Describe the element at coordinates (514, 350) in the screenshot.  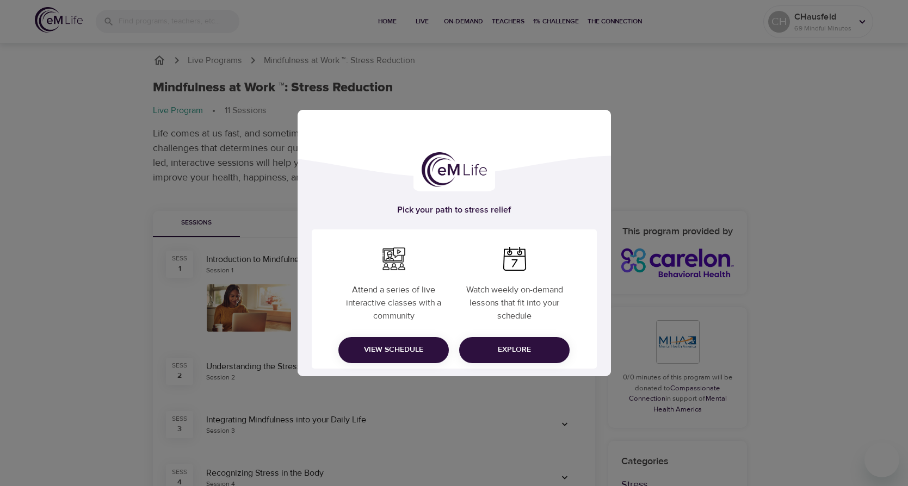
I see `span: Explore` at that location.